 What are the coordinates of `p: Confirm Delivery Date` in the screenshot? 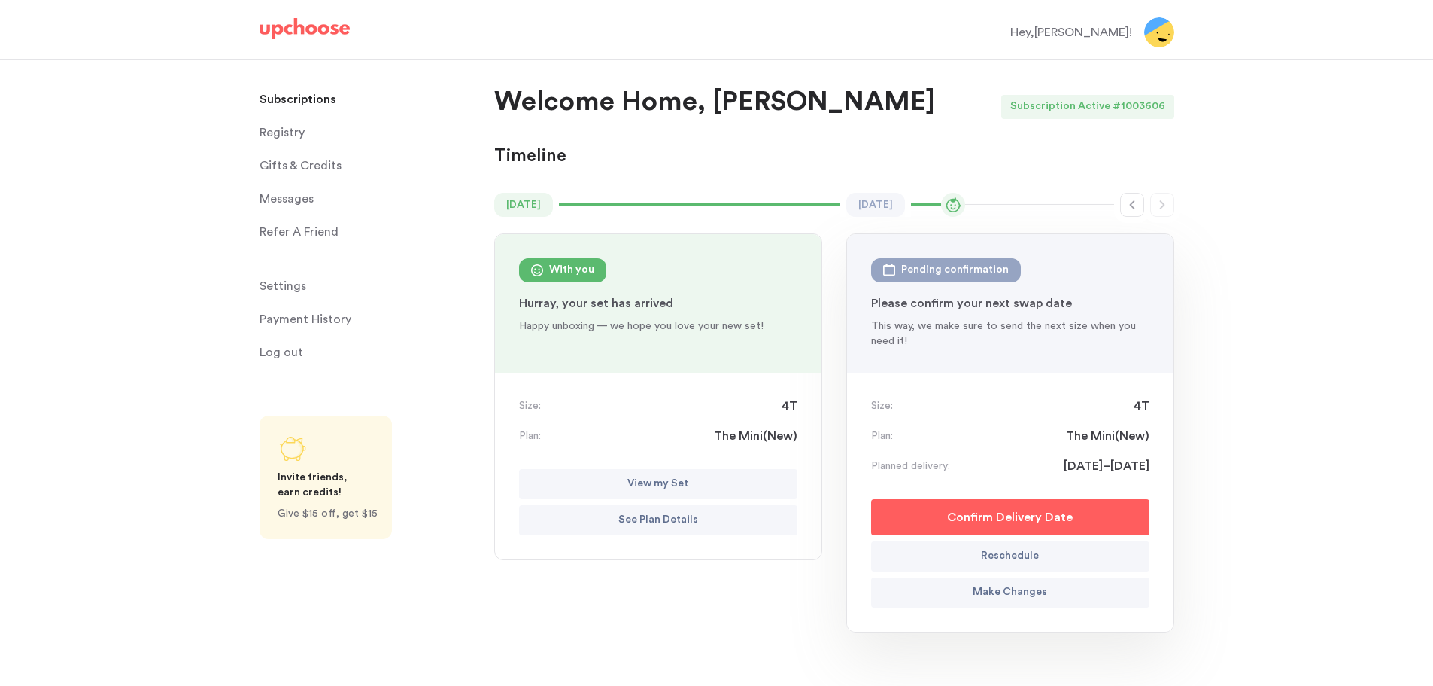 It's located at (1010, 517).